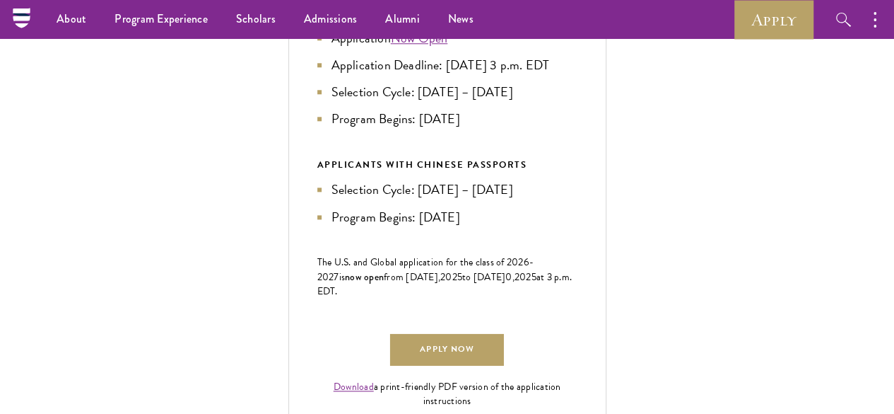 Image resolution: width=894 pixels, height=414 pixels. Describe the element at coordinates (447, 349) in the screenshot. I see `a: Apply Now` at that location.